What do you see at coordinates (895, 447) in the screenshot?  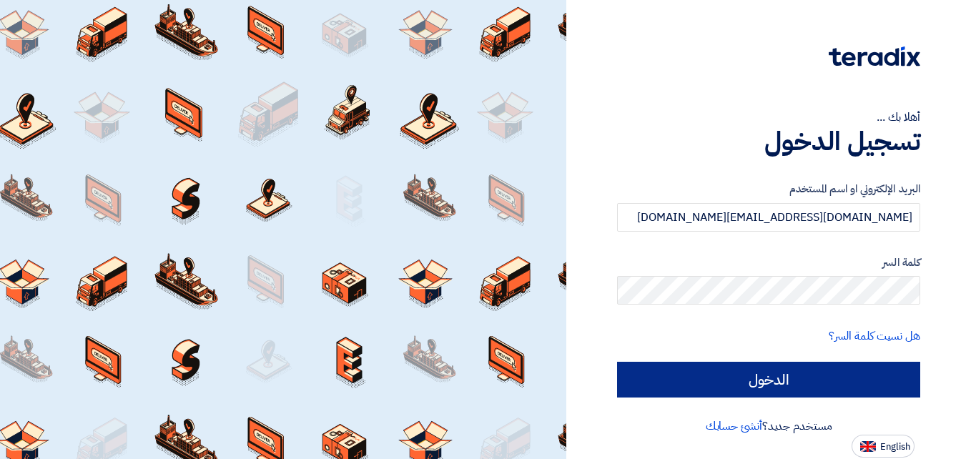 I see `span: English` at bounding box center [895, 447].